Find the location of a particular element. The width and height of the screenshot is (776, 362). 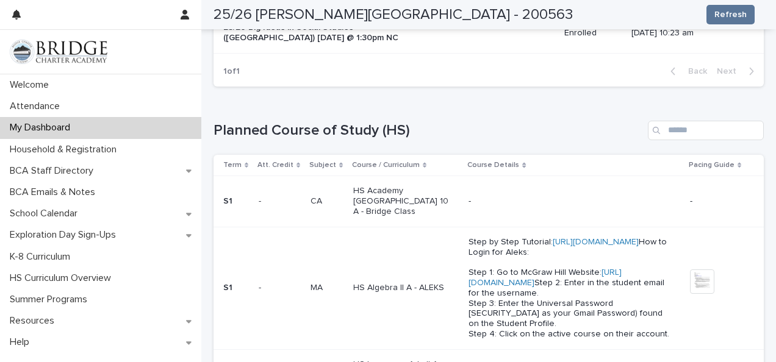

p: Summer Programs is located at coordinates (51, 300).